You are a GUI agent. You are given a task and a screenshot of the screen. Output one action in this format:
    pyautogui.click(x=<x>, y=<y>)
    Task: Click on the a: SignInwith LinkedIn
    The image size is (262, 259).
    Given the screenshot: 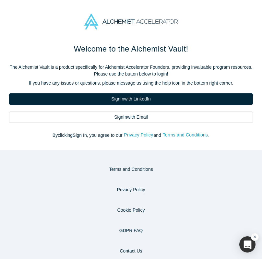 What is the action you would take?
    pyautogui.click(x=131, y=99)
    